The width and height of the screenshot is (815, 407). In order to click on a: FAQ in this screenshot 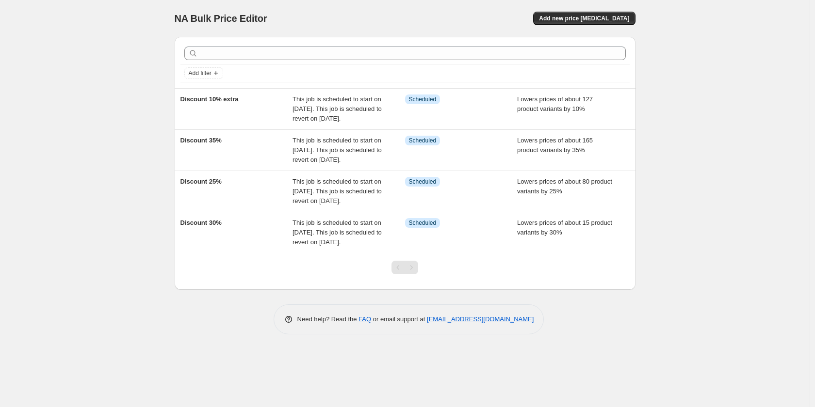, I will do `click(365, 319)`.